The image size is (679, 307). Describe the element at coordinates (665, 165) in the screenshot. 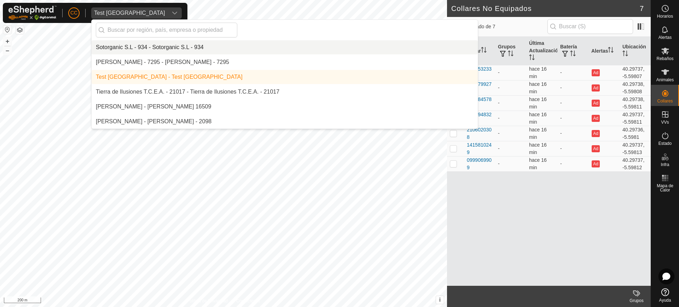

I see `span: Infra` at that location.